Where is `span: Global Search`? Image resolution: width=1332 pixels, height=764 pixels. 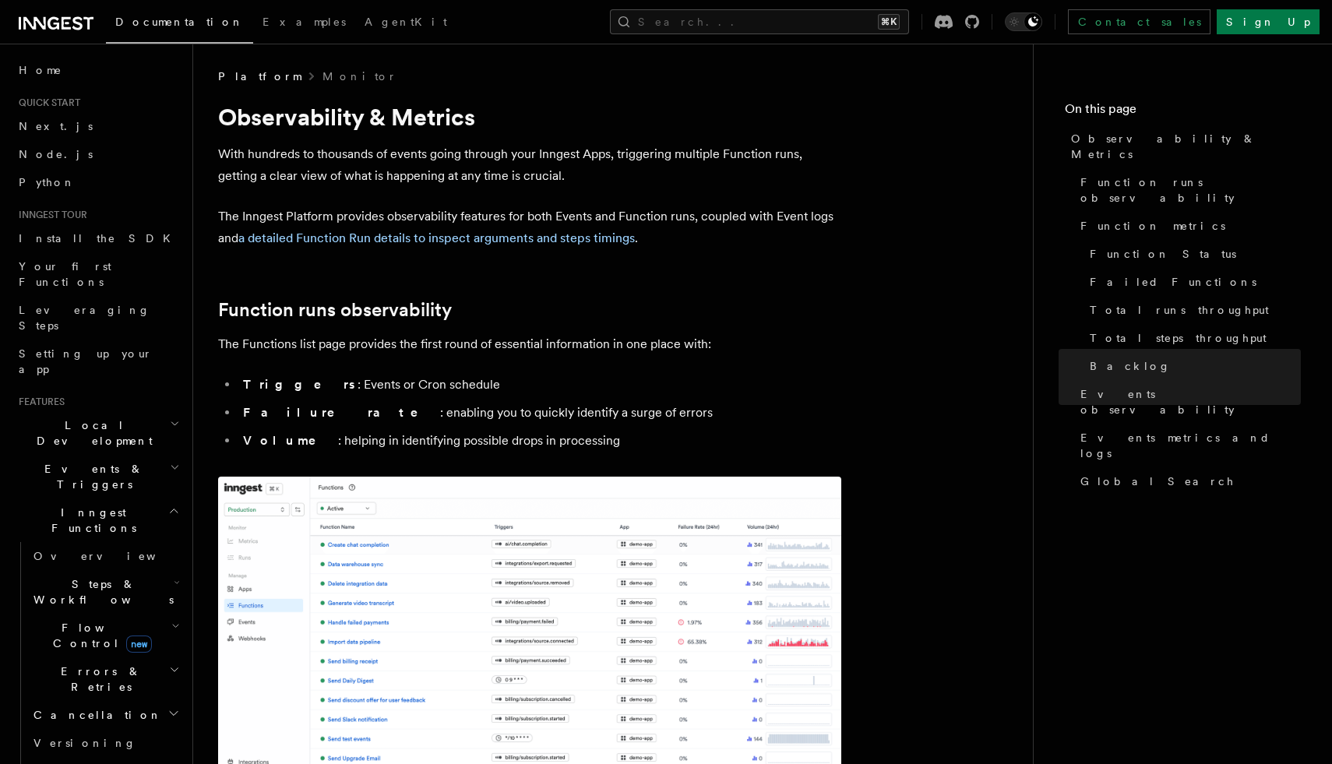
span: Global Search is located at coordinates (1157, 481).